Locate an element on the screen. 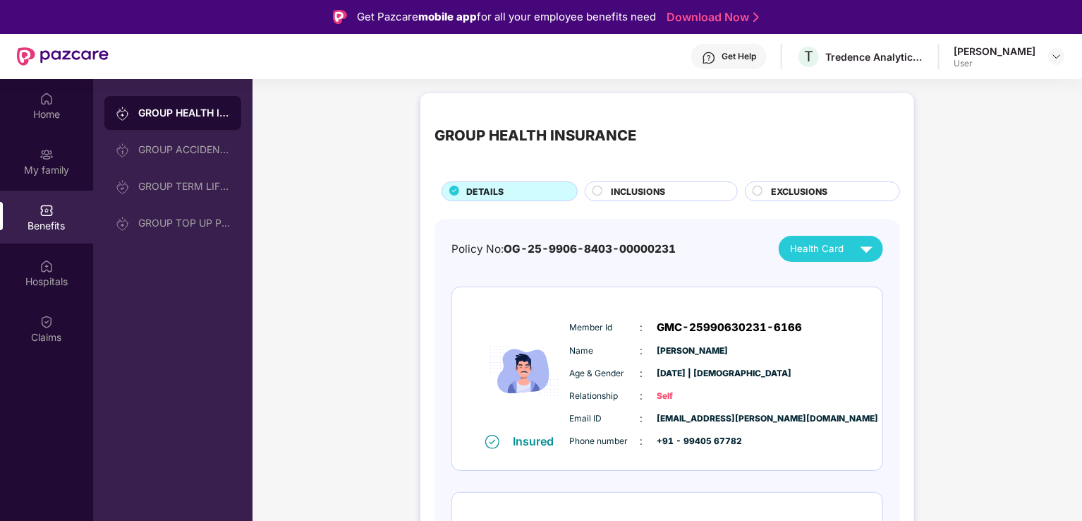  span: Health Card is located at coordinates (817, 248).